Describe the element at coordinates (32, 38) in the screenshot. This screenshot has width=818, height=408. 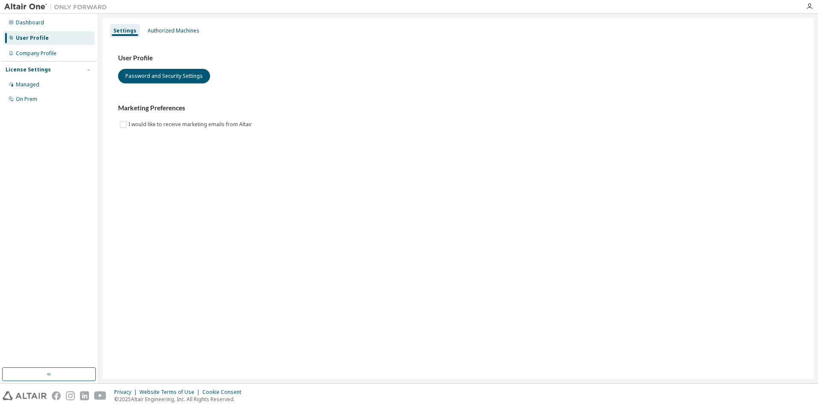
I see `div: User Profile` at that location.